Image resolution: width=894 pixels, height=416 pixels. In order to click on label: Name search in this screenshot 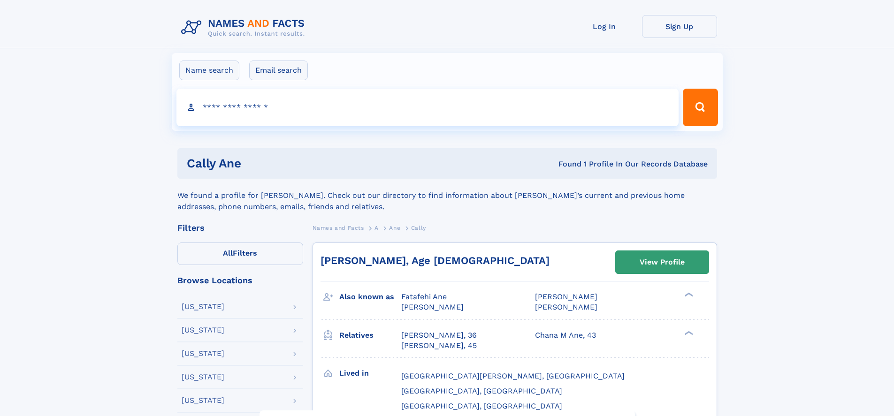, I will do `click(209, 70)`.